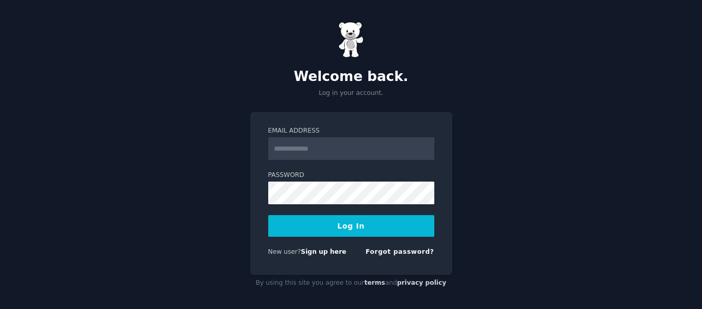  Describe the element at coordinates (352, 283) in the screenshot. I see `div: By using this site you agree to our and` at that location.